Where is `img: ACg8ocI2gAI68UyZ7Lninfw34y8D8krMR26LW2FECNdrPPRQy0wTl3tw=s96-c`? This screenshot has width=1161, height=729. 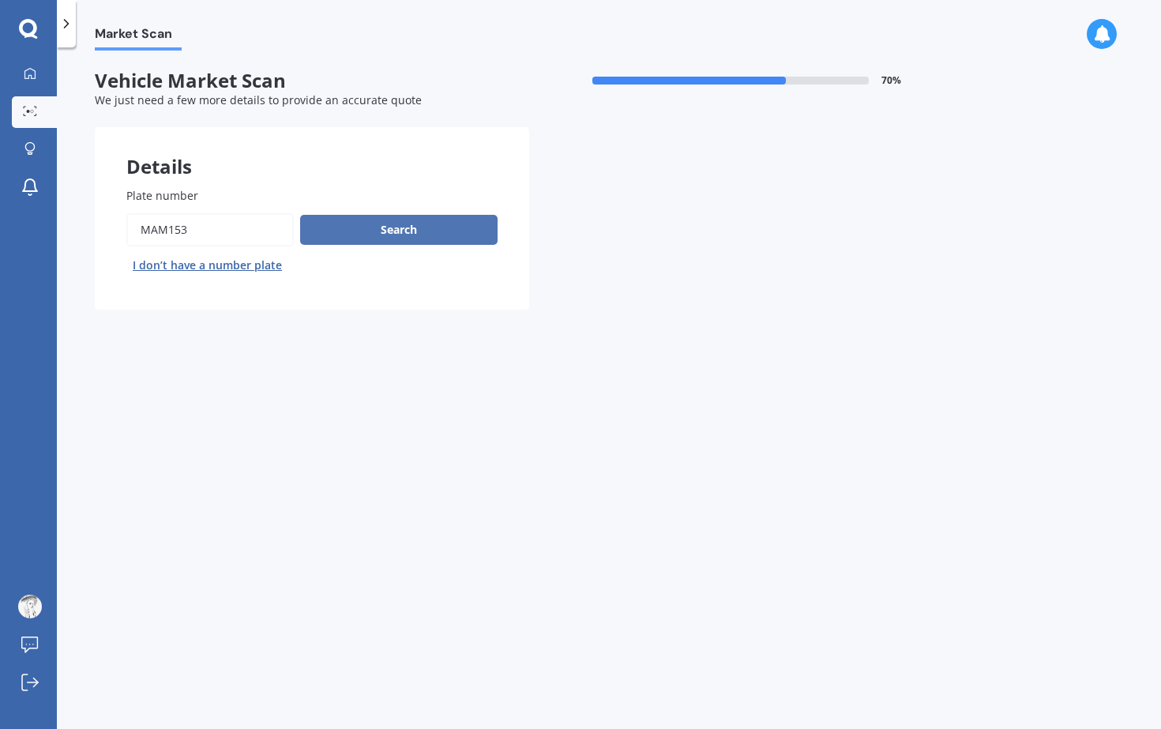 img: ACg8ocI2gAI68UyZ7Lninfw34y8D8krMR26LW2FECNdrPPRQy0wTl3tw=s96-c is located at coordinates (30, 607).